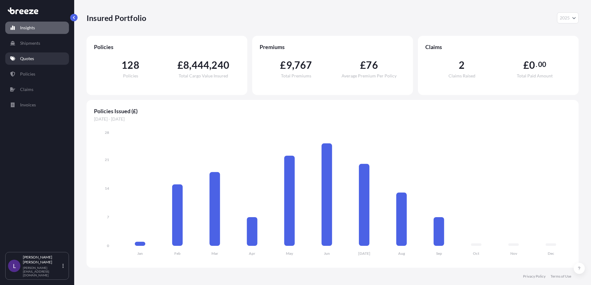 The image size is (591, 285). What do you see at coordinates (513, 254) in the screenshot?
I see `tspan: Nov` at bounding box center [513, 254].